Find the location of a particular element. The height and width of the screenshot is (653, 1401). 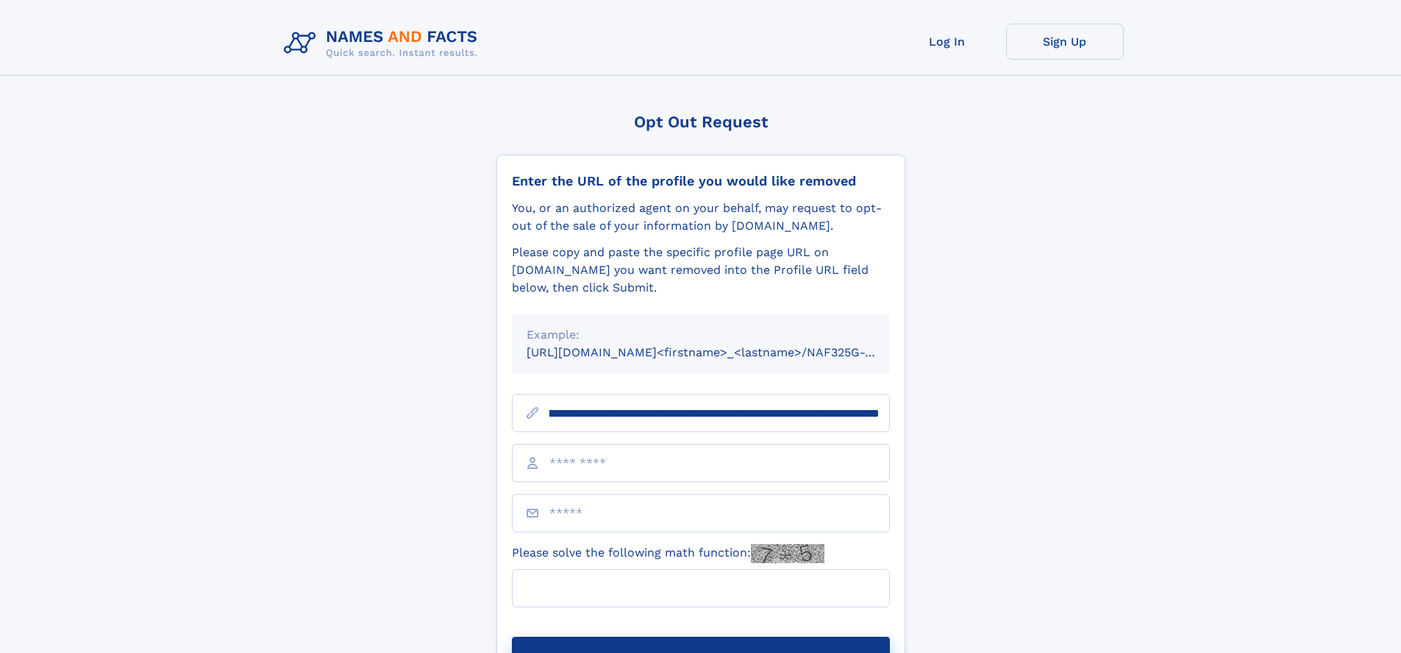

div: Enter the URL of the profile you would like removed is located at coordinates (701, 181).